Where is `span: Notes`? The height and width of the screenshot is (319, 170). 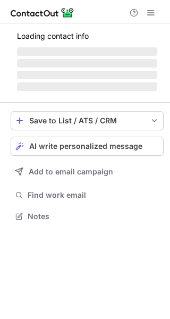
span: Notes is located at coordinates (93, 216).